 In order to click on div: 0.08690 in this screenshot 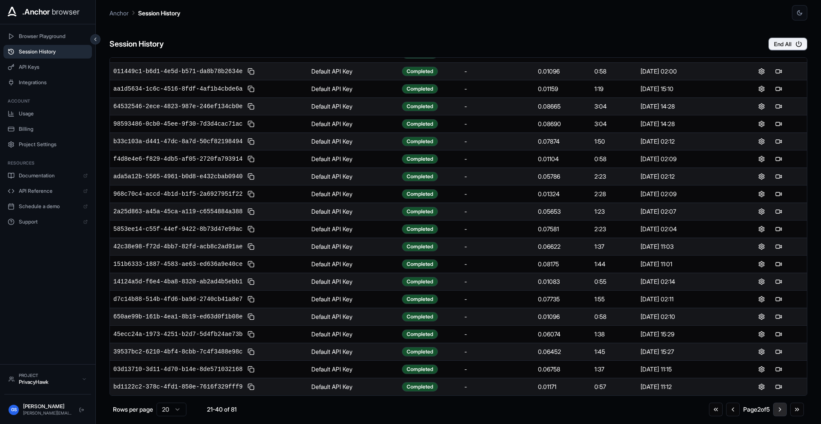, I will do `click(563, 124)`.